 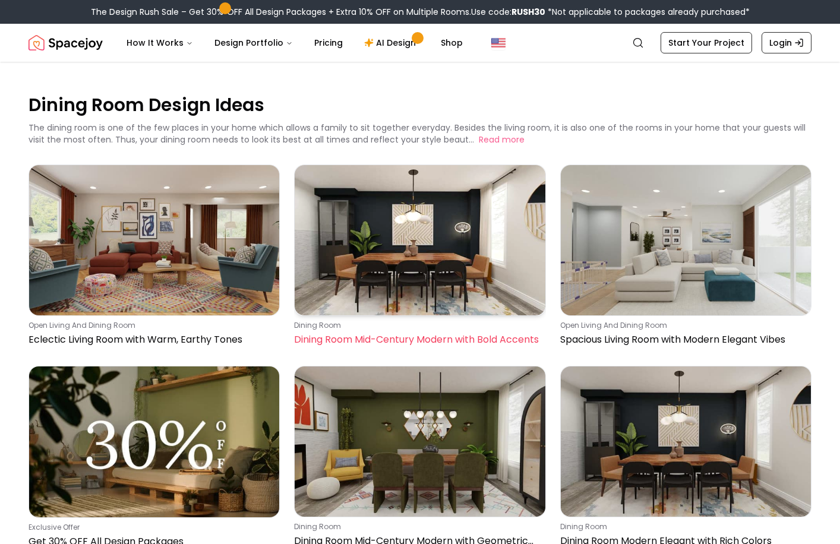 I want to click on a: Dining Room Mid-Century Modern with Bold Accentsdining roomDining Room Mid-Century Modern with Bo..., so click(x=420, y=258).